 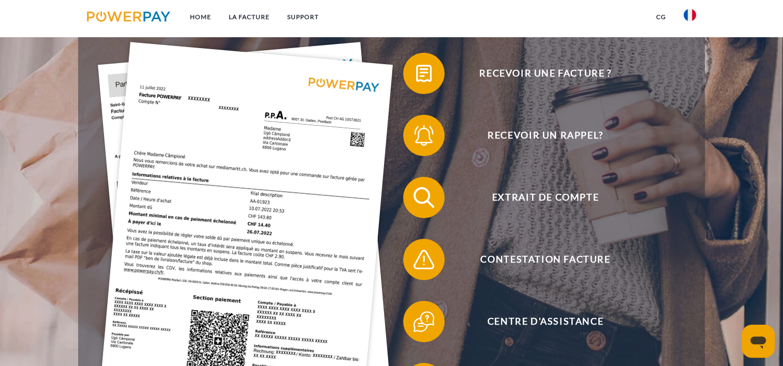 What do you see at coordinates (538, 260) in the screenshot?
I see `button: Contestation Facture` at bounding box center [538, 260].